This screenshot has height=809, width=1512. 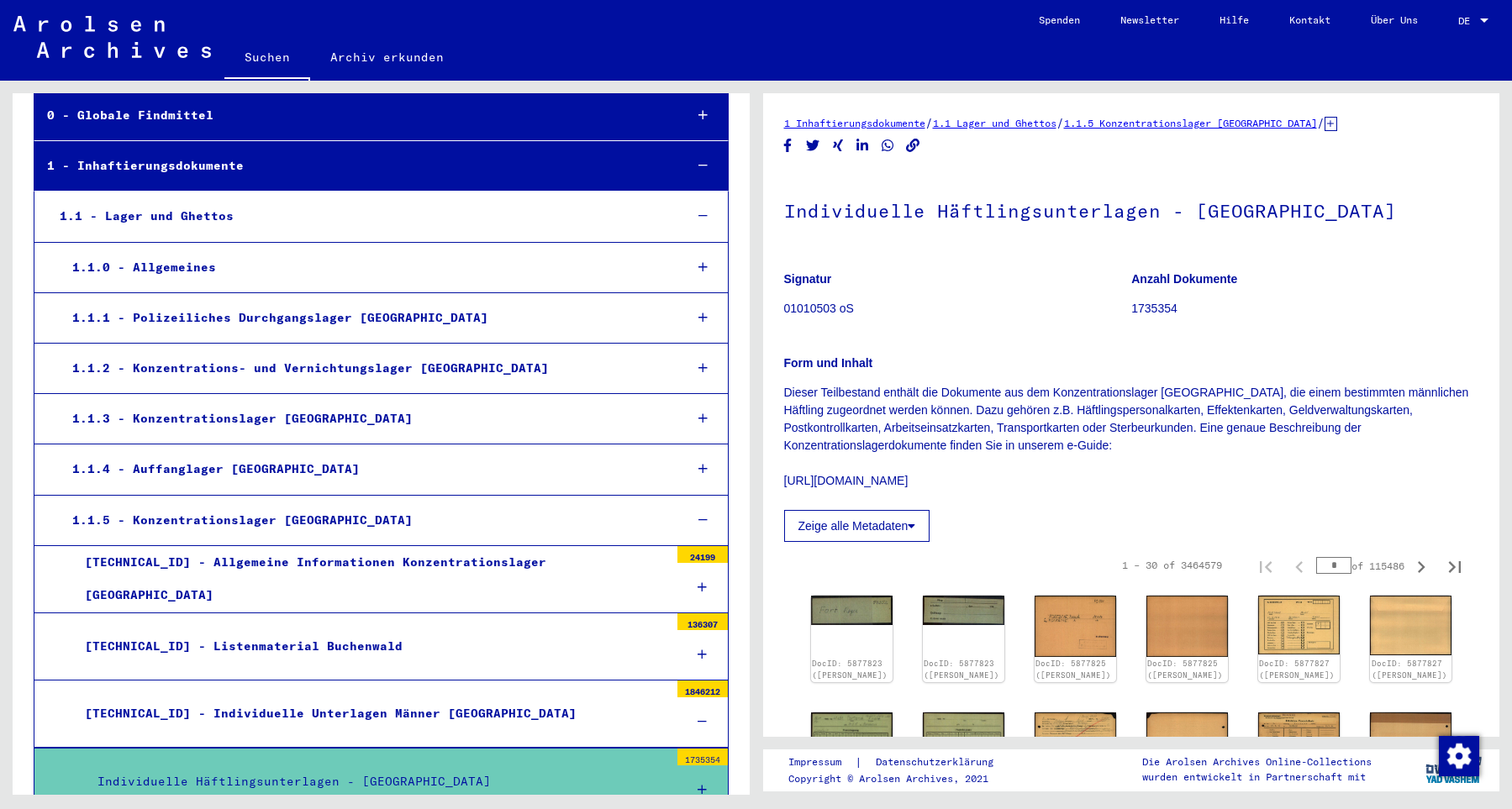 I want to click on b: Form und Inhalt, so click(x=828, y=363).